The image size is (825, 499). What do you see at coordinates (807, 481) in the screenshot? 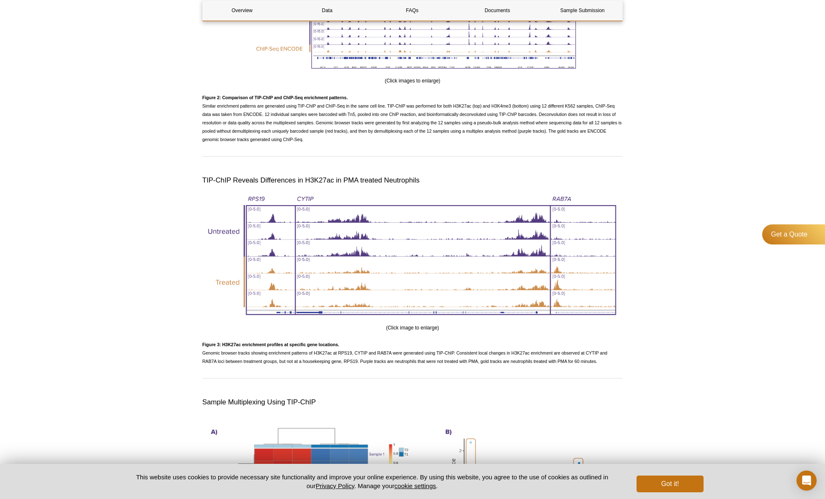
I see `div: Open Intercom Messenger` at bounding box center [807, 481].